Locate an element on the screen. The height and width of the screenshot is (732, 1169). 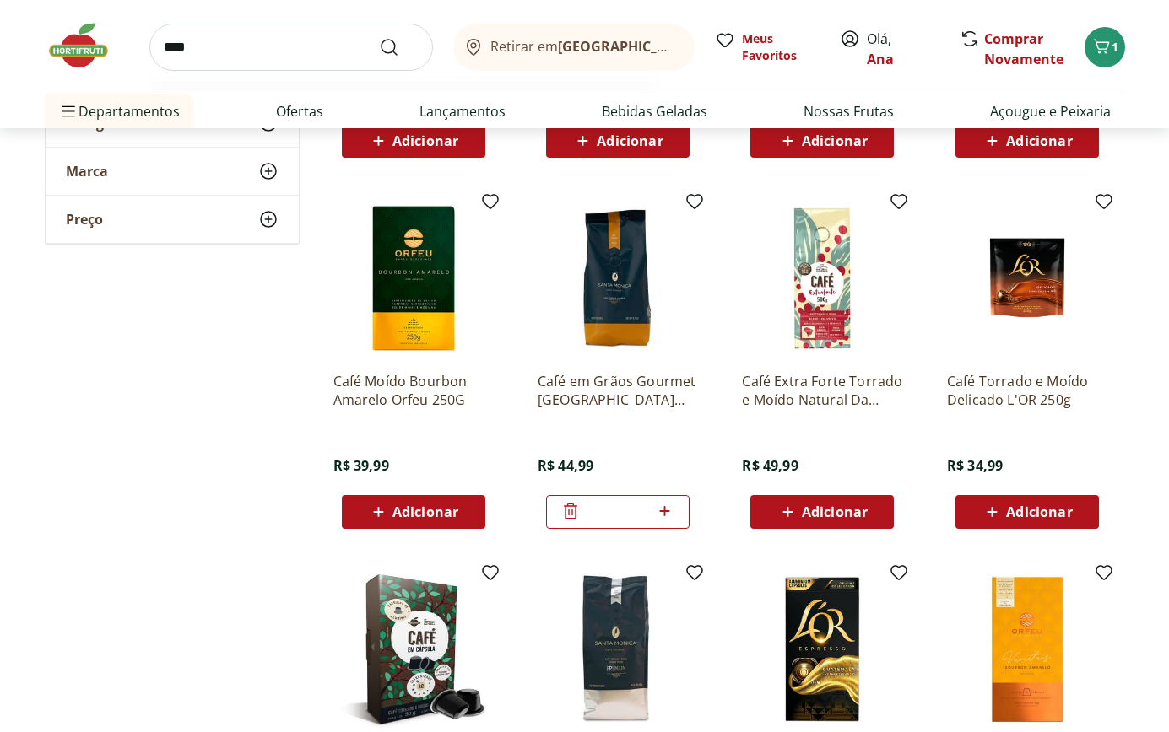
span: Marca is located at coordinates (87, 171).